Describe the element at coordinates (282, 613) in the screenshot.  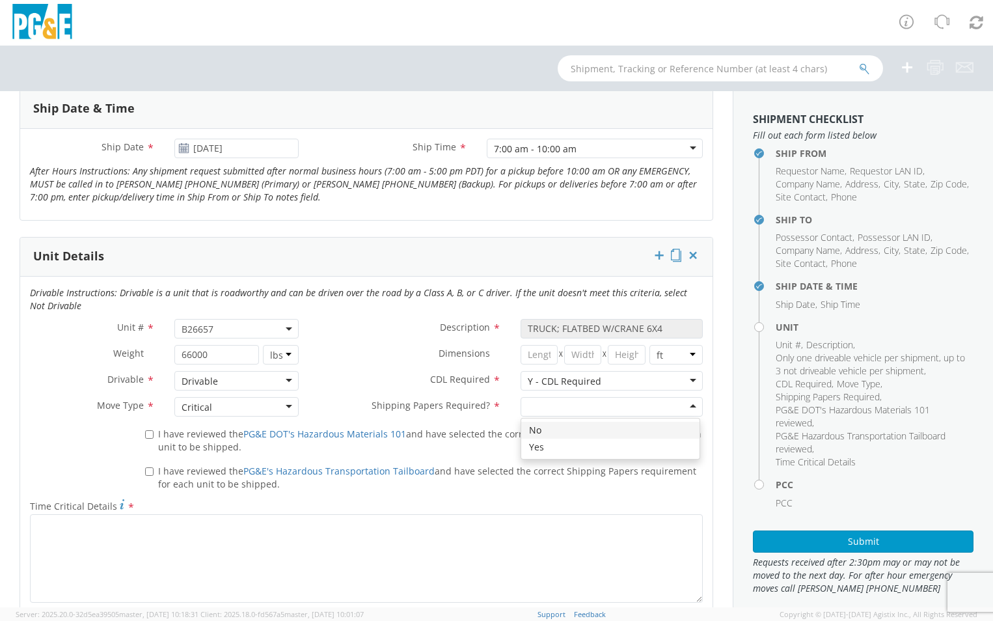
I see `span: Client: 2025.18.0-fd567a5` at that location.